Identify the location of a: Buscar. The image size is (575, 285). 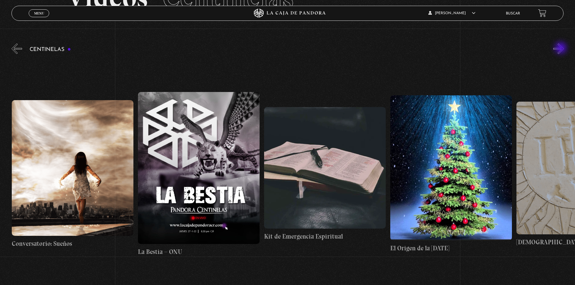
(513, 14).